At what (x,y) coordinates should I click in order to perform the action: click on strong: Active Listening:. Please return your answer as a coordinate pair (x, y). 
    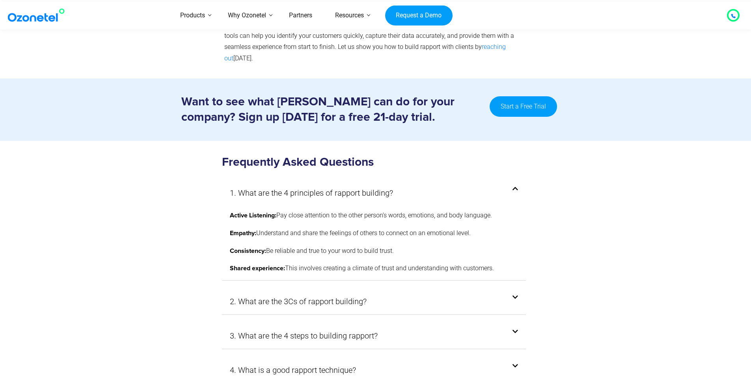
    Looking at the image, I should click on (253, 215).